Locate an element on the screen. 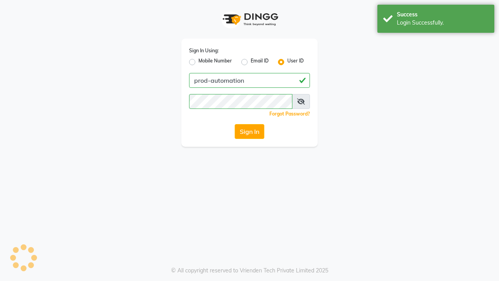 The width and height of the screenshot is (499, 281). label: Sign In Using: is located at coordinates (204, 51).